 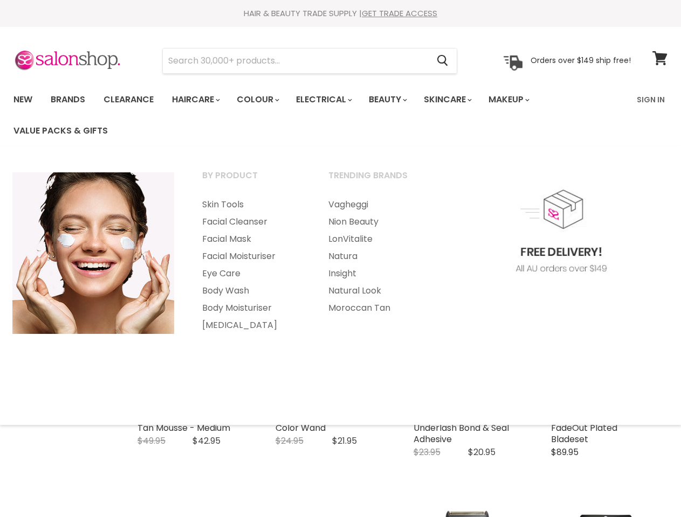 What do you see at coordinates (251, 274) in the screenshot?
I see `a: Eye Care` at bounding box center [251, 274].